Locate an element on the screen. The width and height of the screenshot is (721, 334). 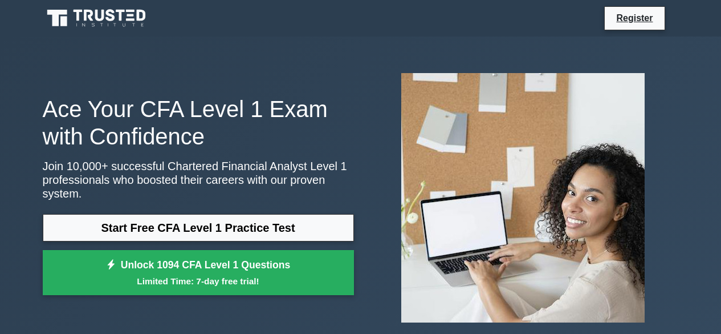
p: Join 10,000+ successful Chartered Financial Analyst Level 1 professionals who boosted their caree... is located at coordinates (198, 180).